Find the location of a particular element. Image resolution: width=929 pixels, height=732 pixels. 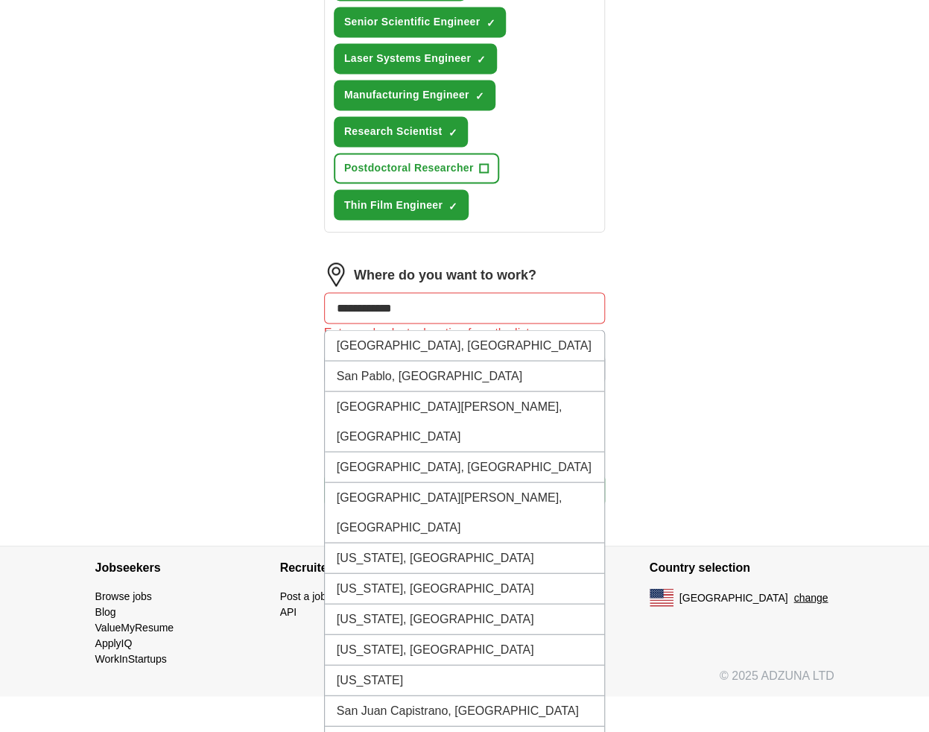

span: Laser Systems Engineer is located at coordinates (408, 58).